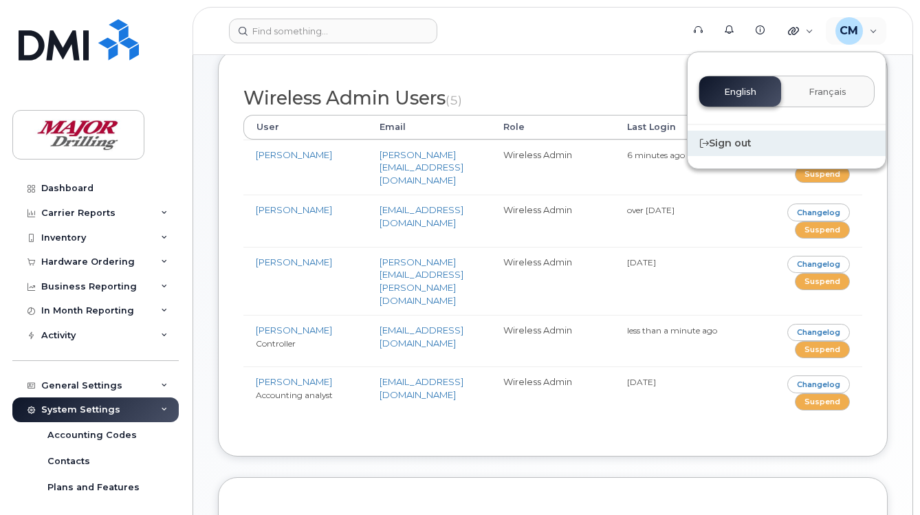 The image size is (920, 515). What do you see at coordinates (333, 31) in the screenshot?
I see `input: Find something...` at bounding box center [333, 31].